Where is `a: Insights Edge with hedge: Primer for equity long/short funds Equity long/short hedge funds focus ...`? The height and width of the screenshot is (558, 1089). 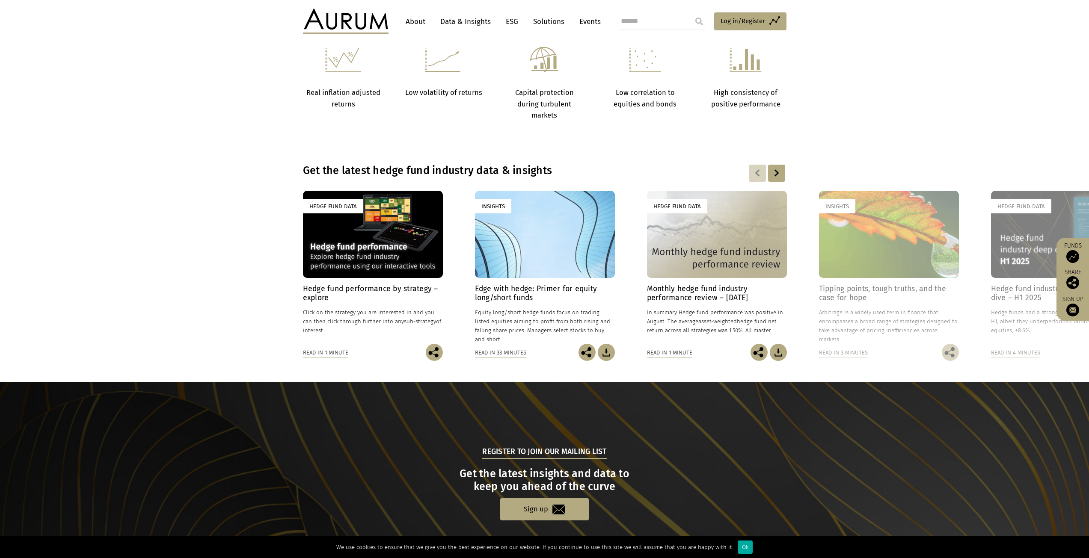 a: Insights Edge with hedge: Primer for equity long/short funds Equity long/short hedge funds focus ... is located at coordinates (544, 267).